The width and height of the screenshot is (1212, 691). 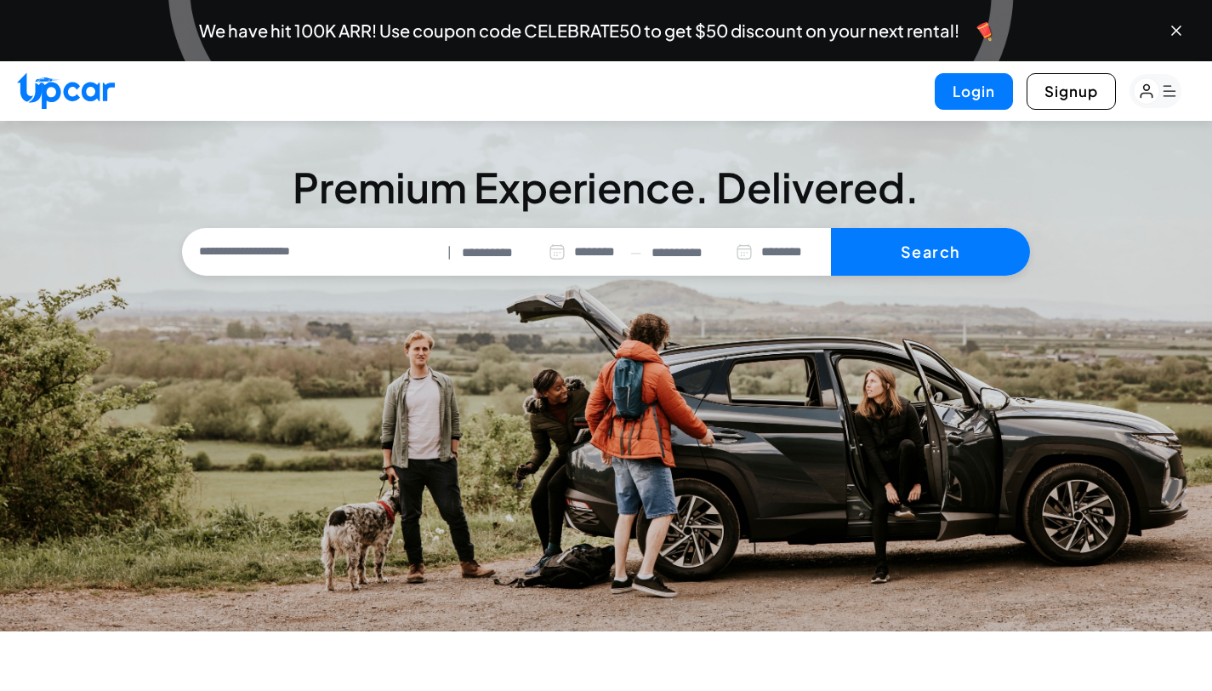 What do you see at coordinates (1177, 31) in the screenshot?
I see `button: Close banner` at bounding box center [1177, 31].